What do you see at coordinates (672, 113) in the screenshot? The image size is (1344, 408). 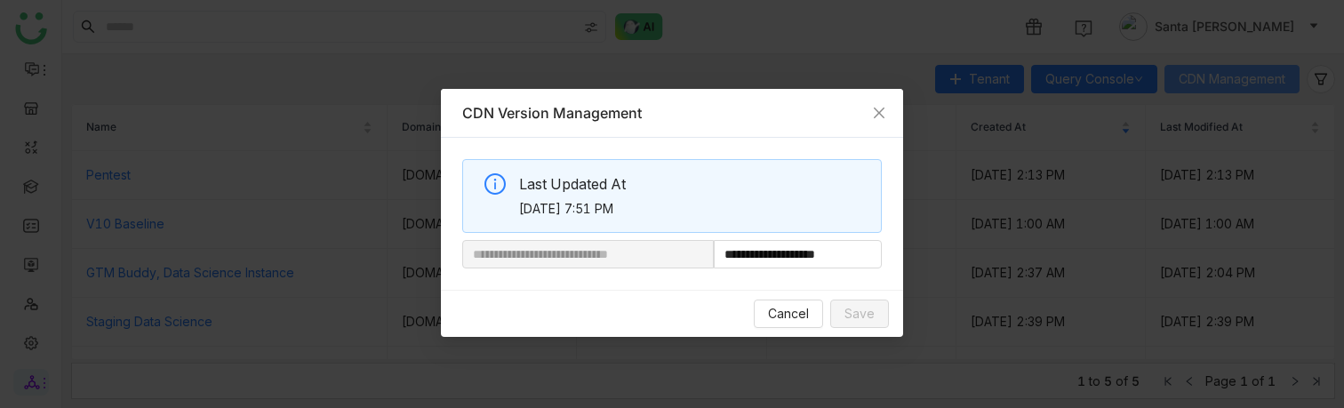 I see `div: CDN Version Management` at bounding box center [672, 113].